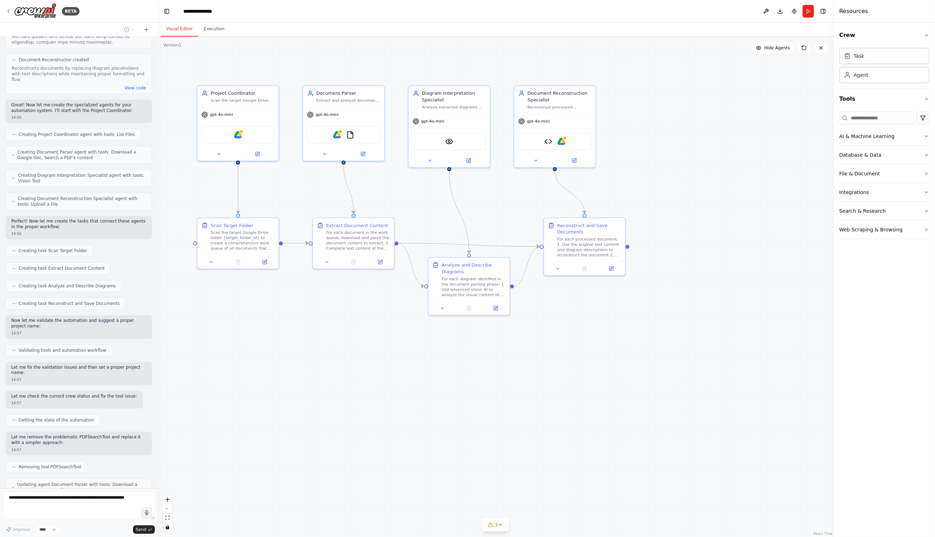 The width and height of the screenshot is (935, 537). I want to click on div: Reconstruct processed documents by replacing diagrams with their textual descriptions and save th..., so click(559, 107).